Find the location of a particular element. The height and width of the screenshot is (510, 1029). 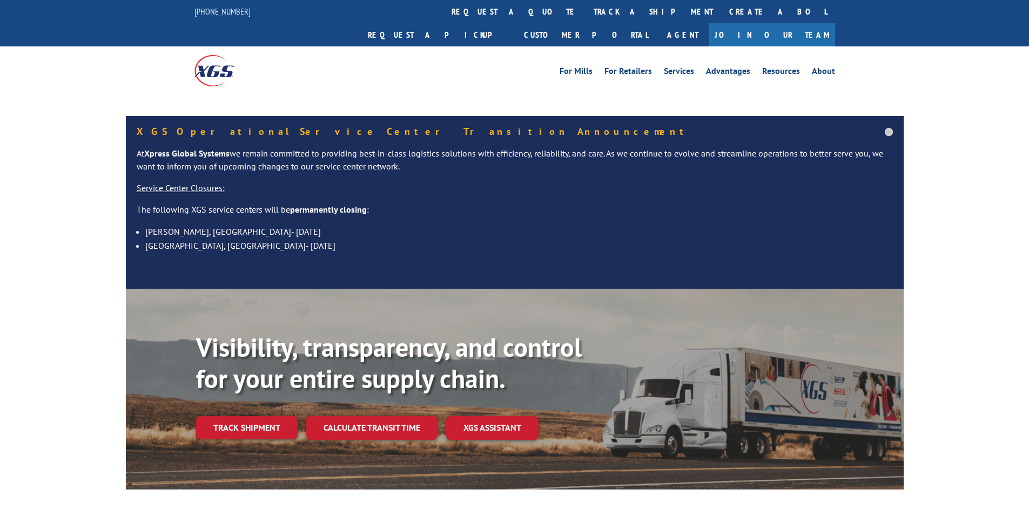

h5: XGS Operational Service Center Transition Announcement is located at coordinates (515, 132).